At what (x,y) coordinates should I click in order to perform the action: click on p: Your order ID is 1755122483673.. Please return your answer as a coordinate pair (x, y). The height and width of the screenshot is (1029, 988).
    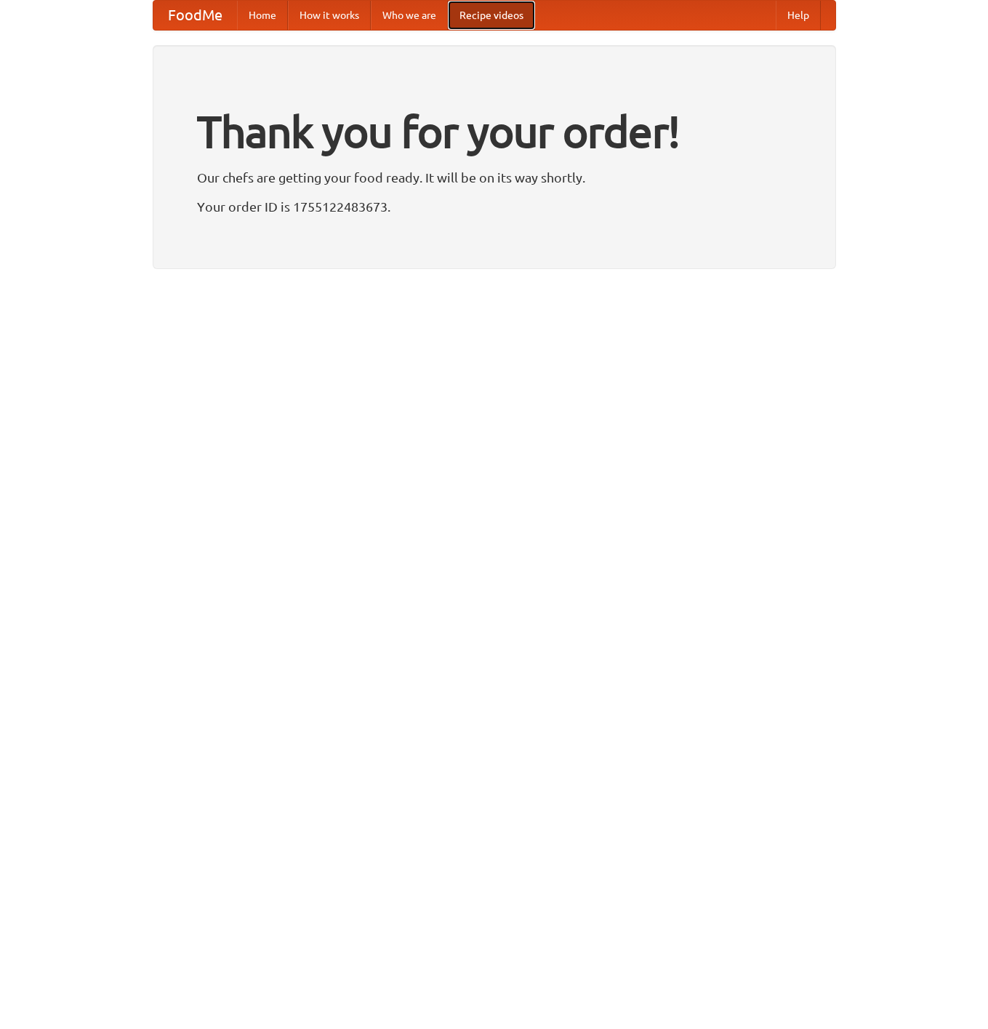
    Looking at the image, I should click on (494, 206).